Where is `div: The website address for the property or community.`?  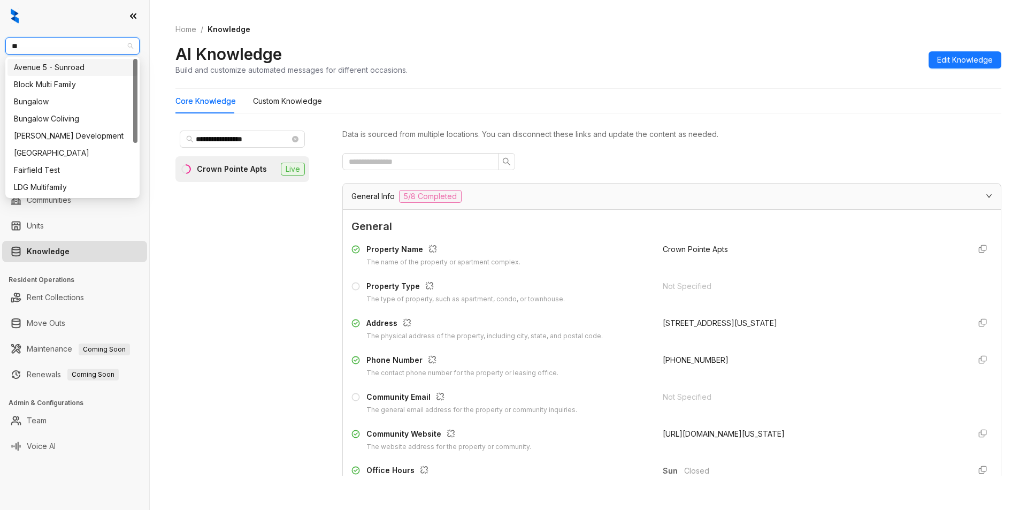
div: The website address for the property or community. is located at coordinates (449, 446).